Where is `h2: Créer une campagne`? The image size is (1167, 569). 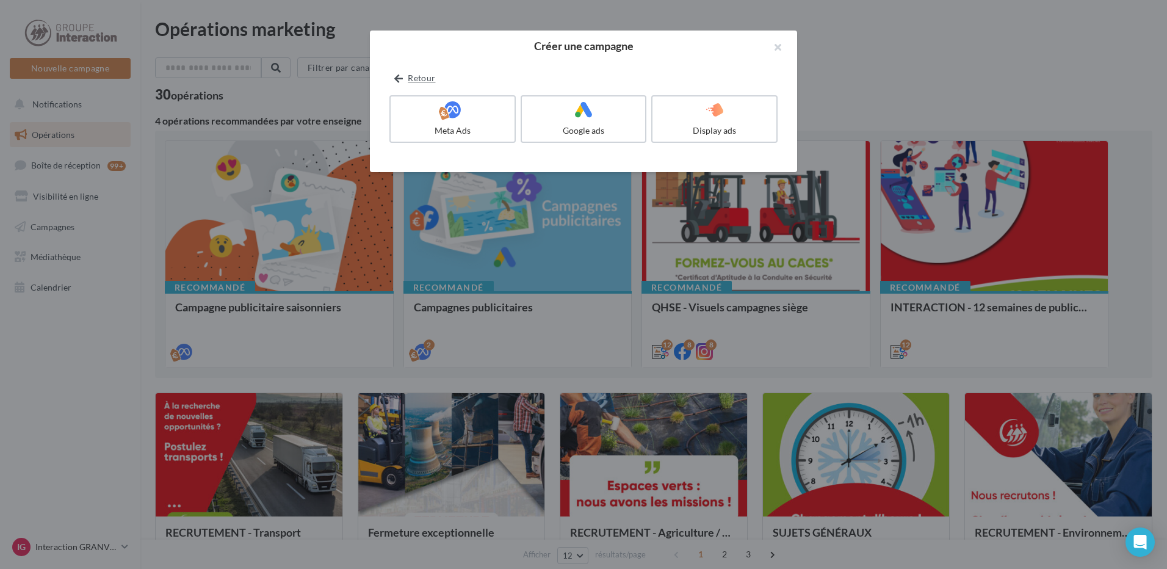
h2: Créer une campagne is located at coordinates (583, 46).